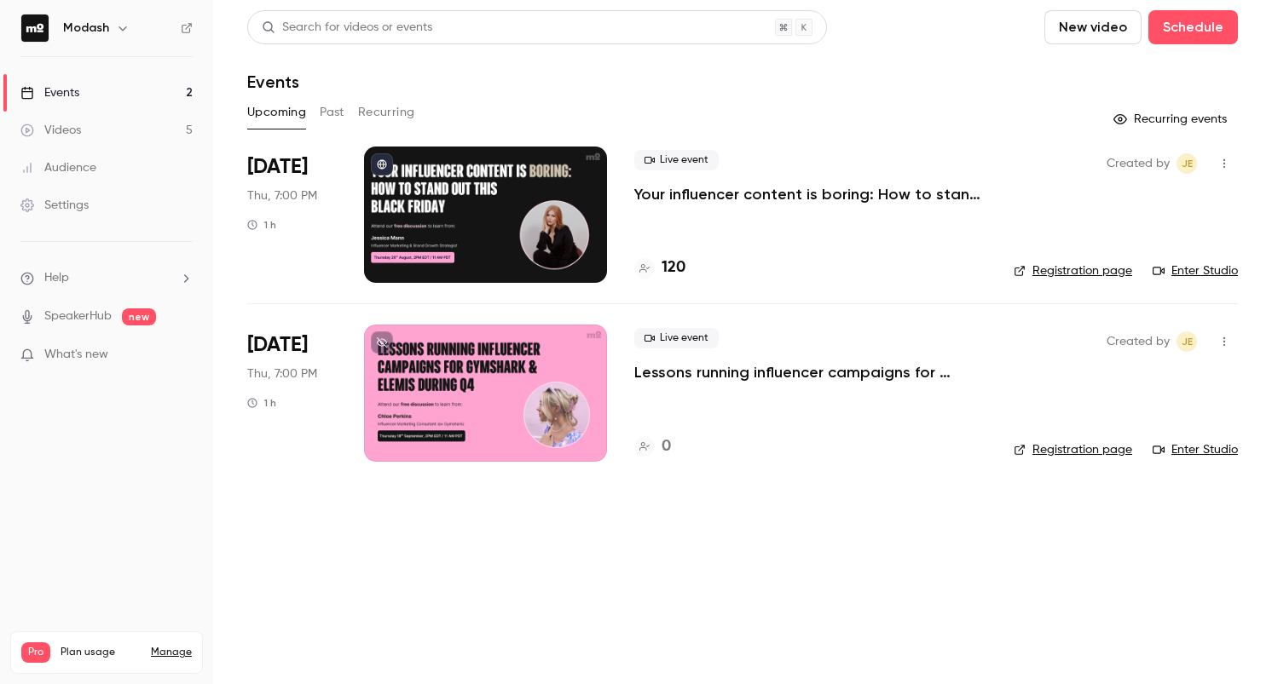 Image resolution: width=1272 pixels, height=684 pixels. I want to click on h1: Events, so click(273, 82).